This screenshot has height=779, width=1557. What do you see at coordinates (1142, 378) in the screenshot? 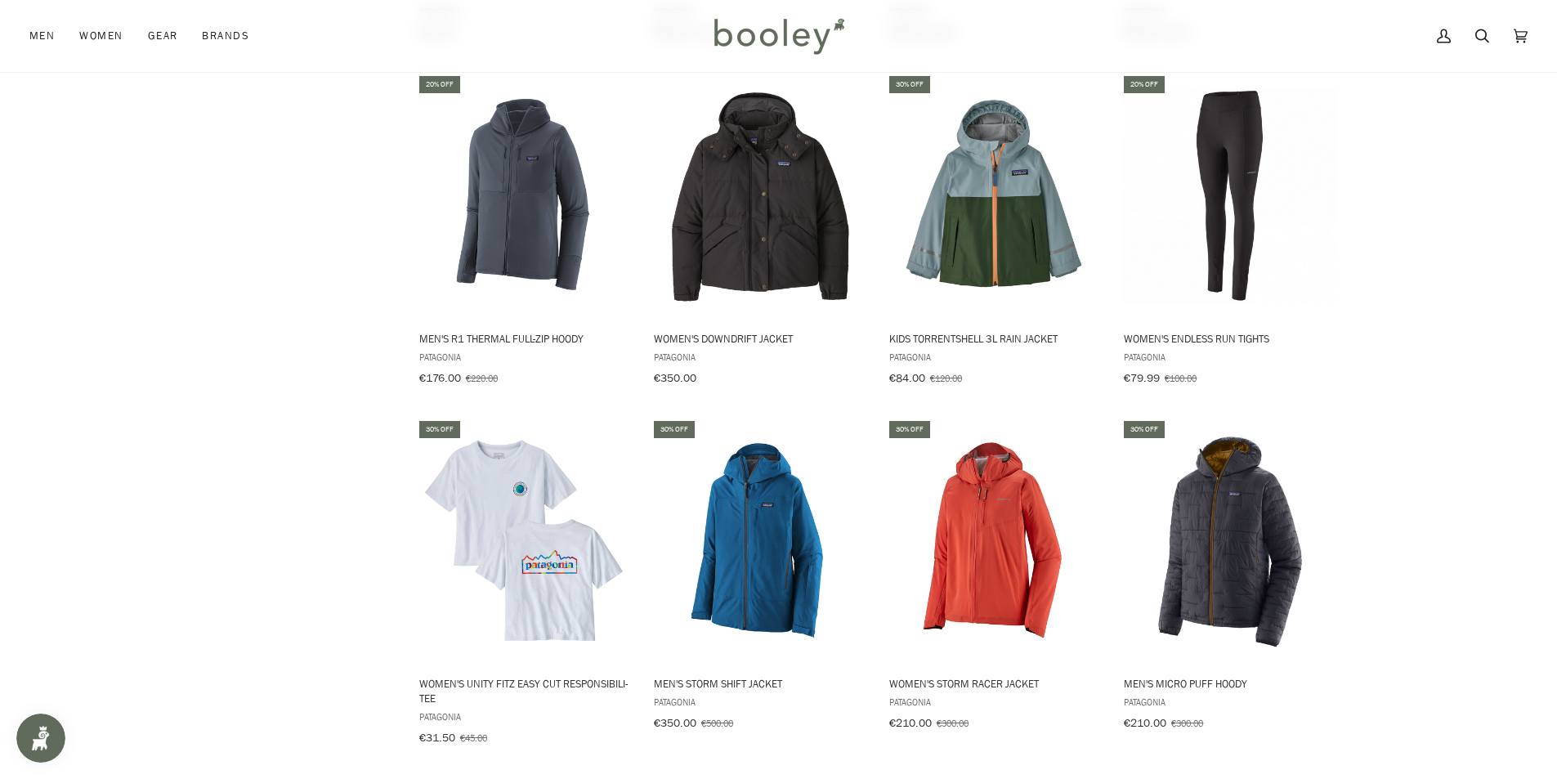
I see `span: €79.99` at bounding box center [1142, 378].